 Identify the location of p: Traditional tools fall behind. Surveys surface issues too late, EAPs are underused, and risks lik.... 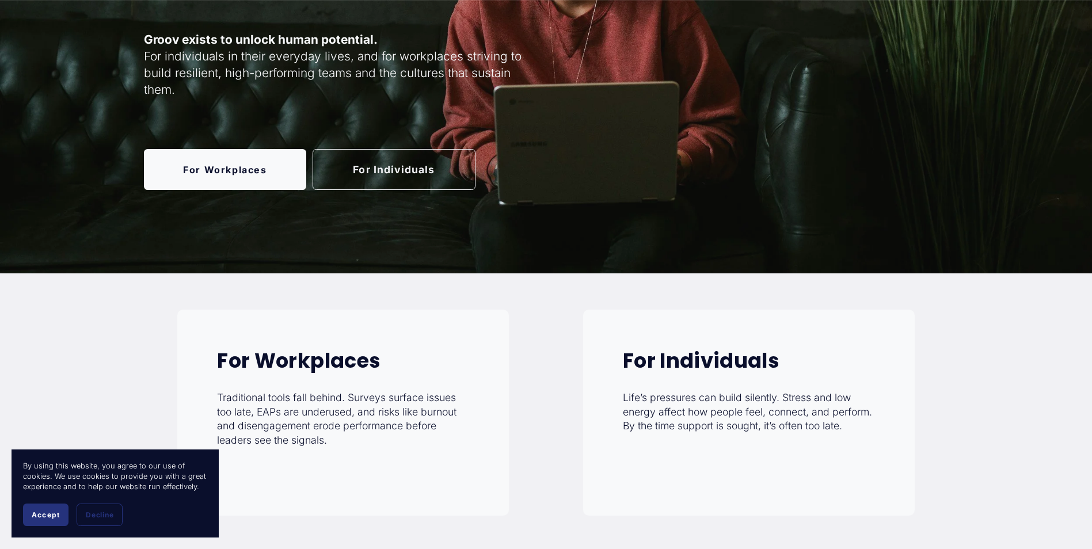
(343, 419).